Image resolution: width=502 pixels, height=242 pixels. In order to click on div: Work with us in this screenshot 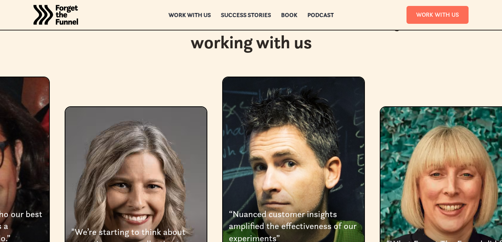, I will do `click(190, 15)`.